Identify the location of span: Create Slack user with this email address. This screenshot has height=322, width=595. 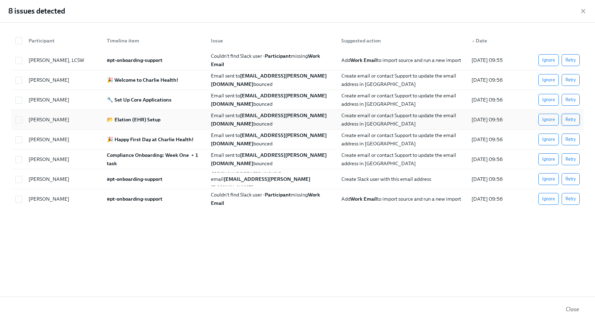
(386, 179).